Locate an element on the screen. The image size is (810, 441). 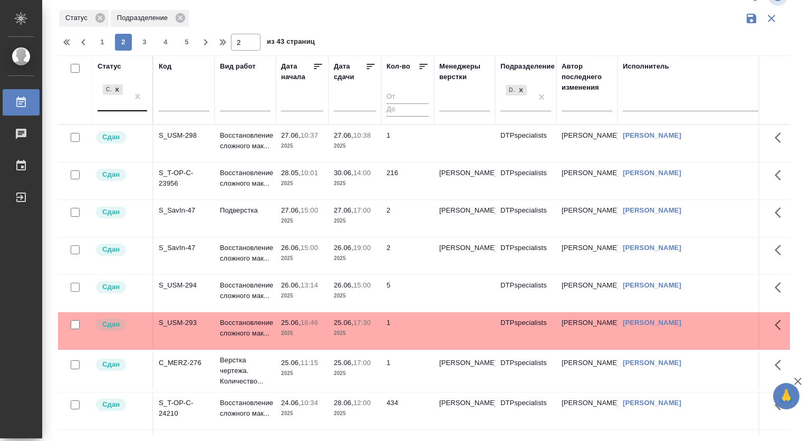
span: 3 is located at coordinates (145, 42).